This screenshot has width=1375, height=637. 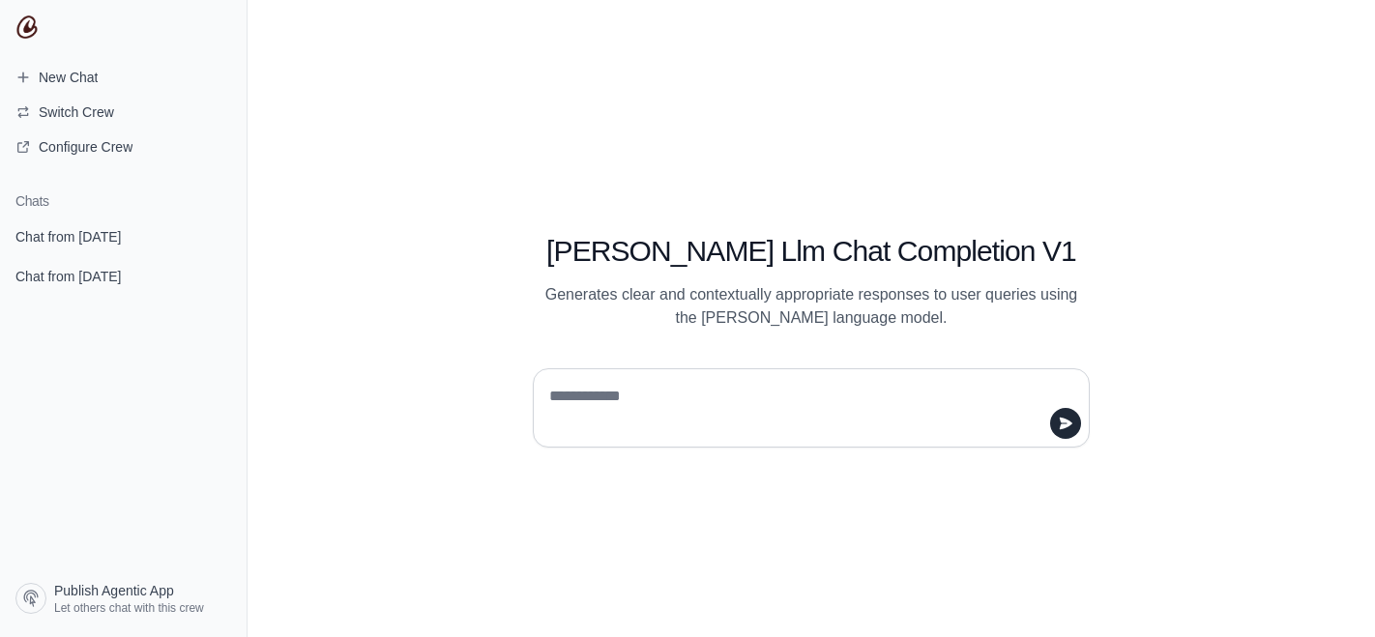 What do you see at coordinates (129, 608) in the screenshot?
I see `span: Let others chat with this crew` at bounding box center [129, 608].